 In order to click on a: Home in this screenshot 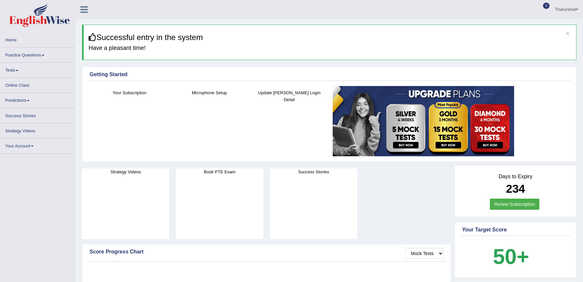, I will do `click(38, 39)`.